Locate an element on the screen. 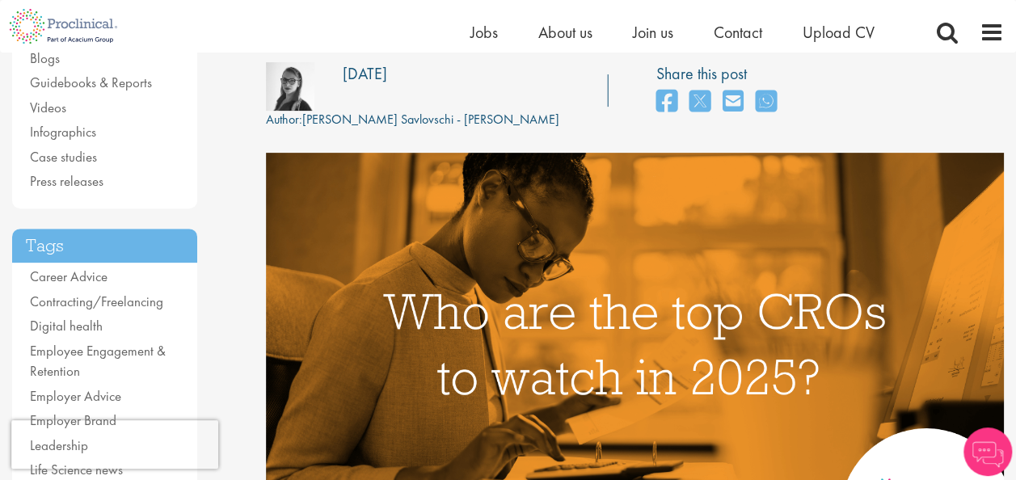  a: Case studies is located at coordinates (63, 157).